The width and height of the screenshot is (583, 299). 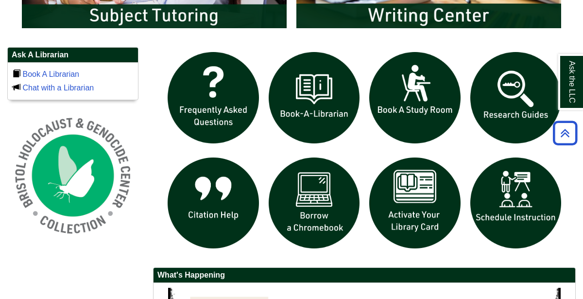 What do you see at coordinates (213, 203) in the screenshot?
I see `img: citation help icon links to citation help guide page` at bounding box center [213, 203].